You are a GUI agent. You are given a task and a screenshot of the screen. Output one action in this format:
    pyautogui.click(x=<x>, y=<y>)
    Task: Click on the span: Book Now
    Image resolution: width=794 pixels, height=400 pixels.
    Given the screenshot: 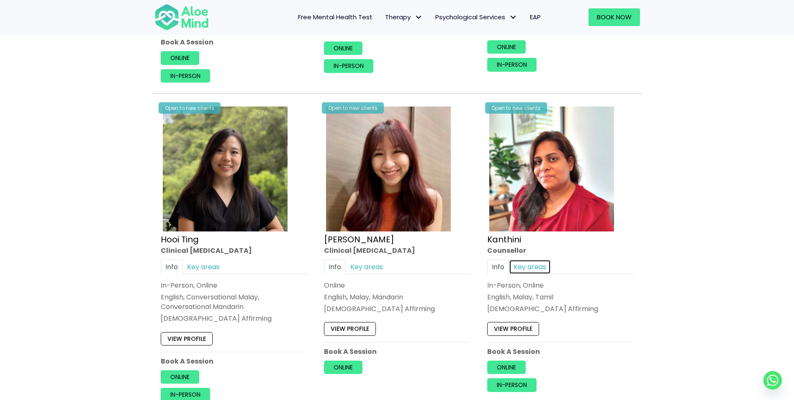 What is the action you would take?
    pyautogui.click(x=614, y=17)
    